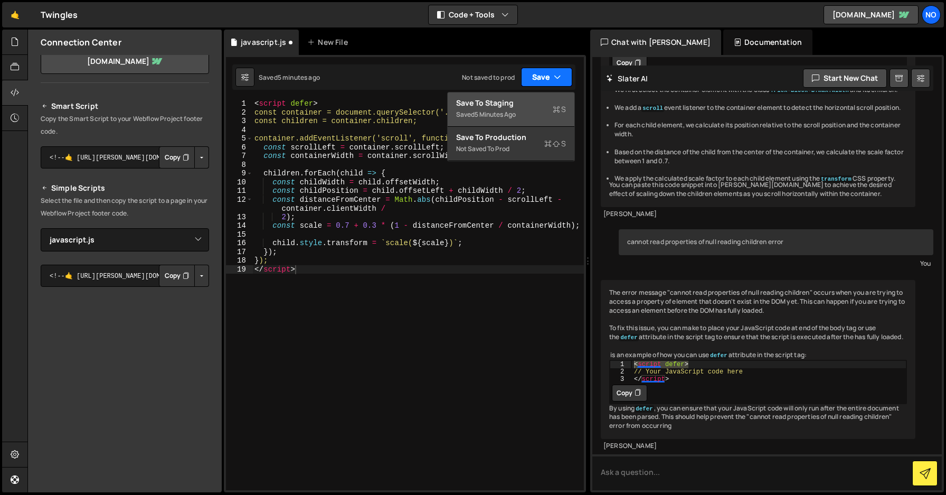 The image size is (946, 495). Describe the element at coordinates (511, 144) in the screenshot. I see `button: Save to ProductionS Not saved to prod` at that location.